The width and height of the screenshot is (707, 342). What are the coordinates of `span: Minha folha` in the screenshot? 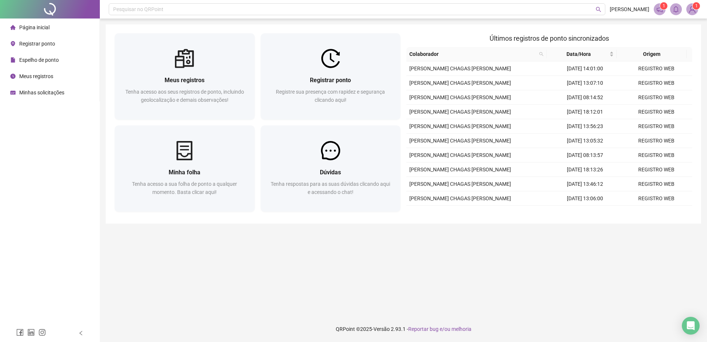 It's located at (184, 172).